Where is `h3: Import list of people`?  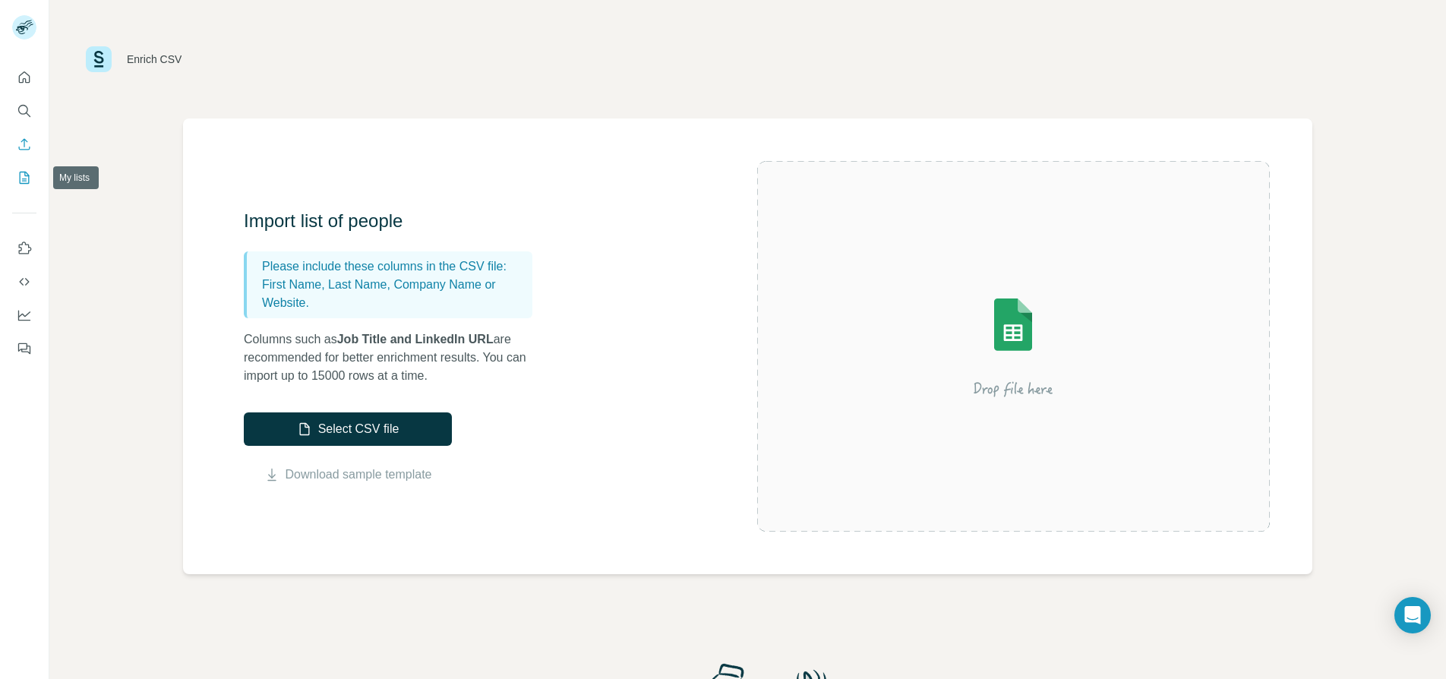
h3: Import list of people is located at coordinates (396, 221).